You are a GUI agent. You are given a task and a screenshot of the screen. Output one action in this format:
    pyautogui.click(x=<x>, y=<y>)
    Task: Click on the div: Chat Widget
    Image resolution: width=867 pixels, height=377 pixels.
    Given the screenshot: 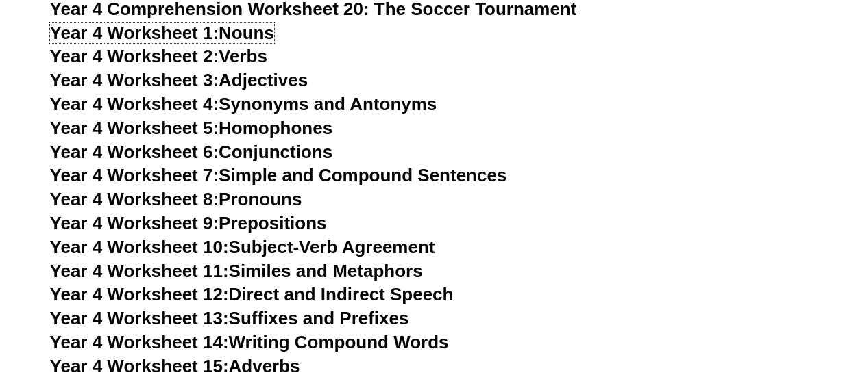 What is the action you would take?
    pyautogui.click(x=752, y=300)
    